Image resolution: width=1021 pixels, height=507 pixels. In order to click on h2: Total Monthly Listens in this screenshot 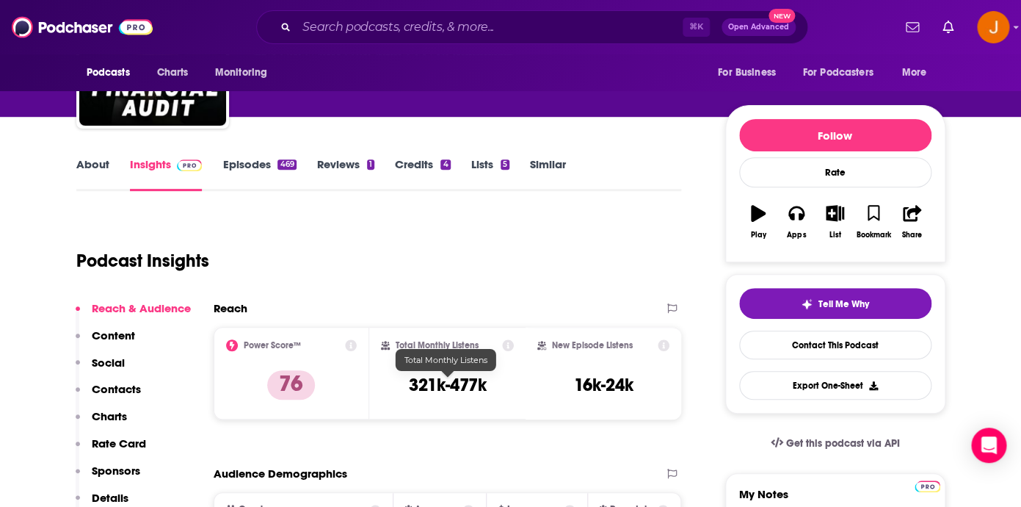, I will do `click(437, 345)`.